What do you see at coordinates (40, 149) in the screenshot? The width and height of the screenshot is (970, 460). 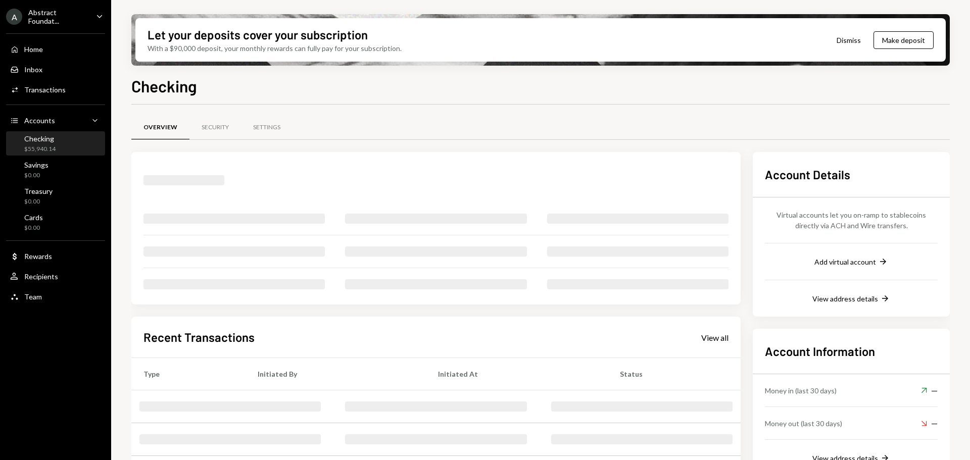 I see `div: $55,940.14` at bounding box center [40, 149].